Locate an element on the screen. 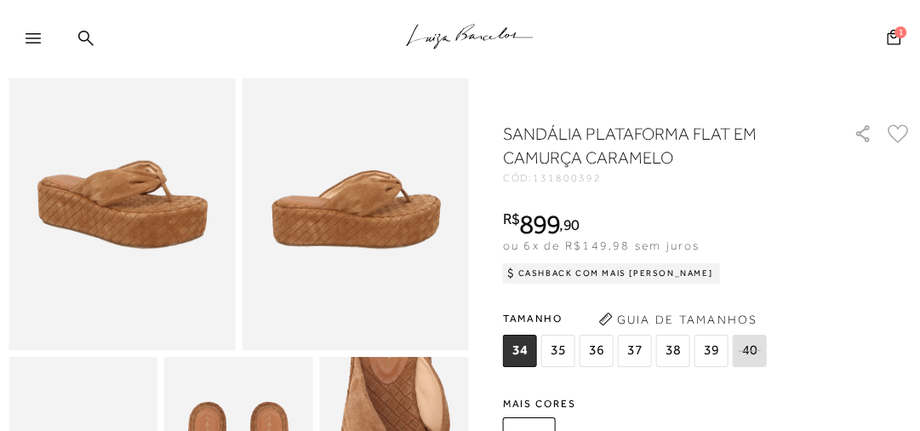 The image size is (920, 431). span: 40 is located at coordinates (750, 351).